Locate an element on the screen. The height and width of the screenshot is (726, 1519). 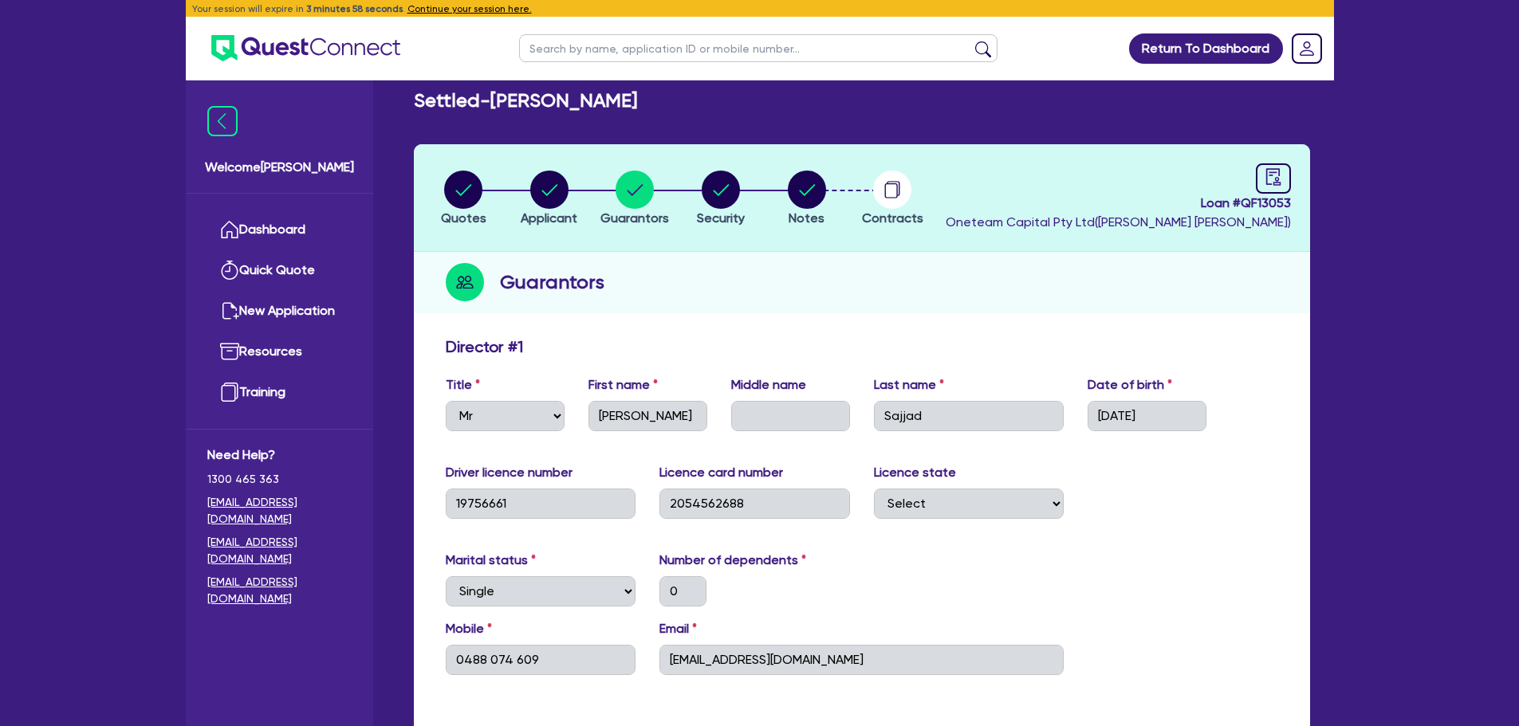
button: Applicant is located at coordinates (549, 199).